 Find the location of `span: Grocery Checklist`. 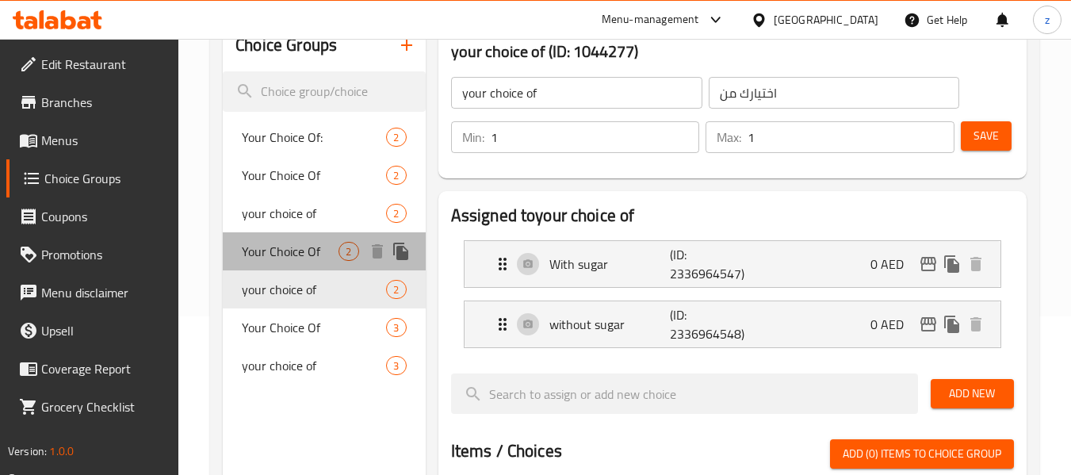

span: Grocery Checklist is located at coordinates (104, 407).